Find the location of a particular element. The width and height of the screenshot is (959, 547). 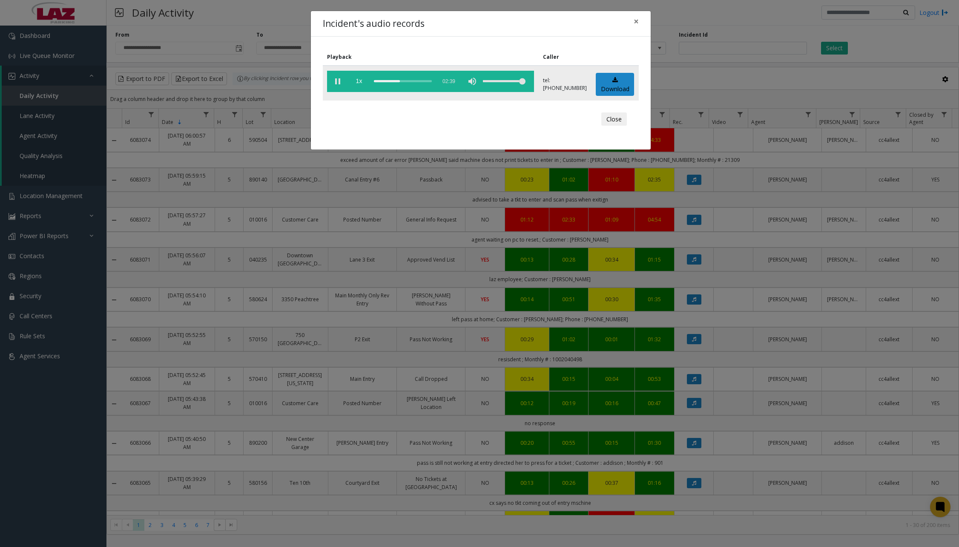

th: Playback is located at coordinates (430, 57).